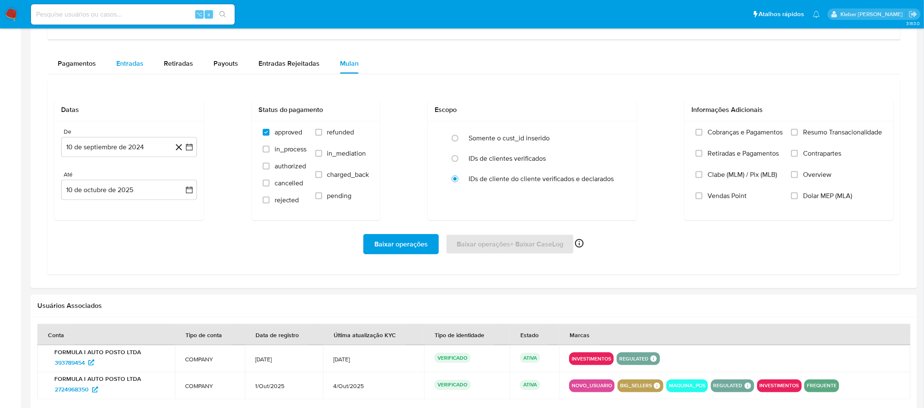 The image size is (924, 408). I want to click on span: Atalhos rápidos, so click(781, 14).